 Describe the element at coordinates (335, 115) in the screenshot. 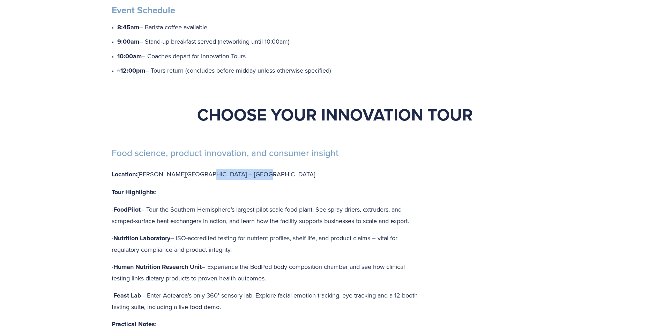

I see `h1: Choose Your Innovation Tour` at that location.